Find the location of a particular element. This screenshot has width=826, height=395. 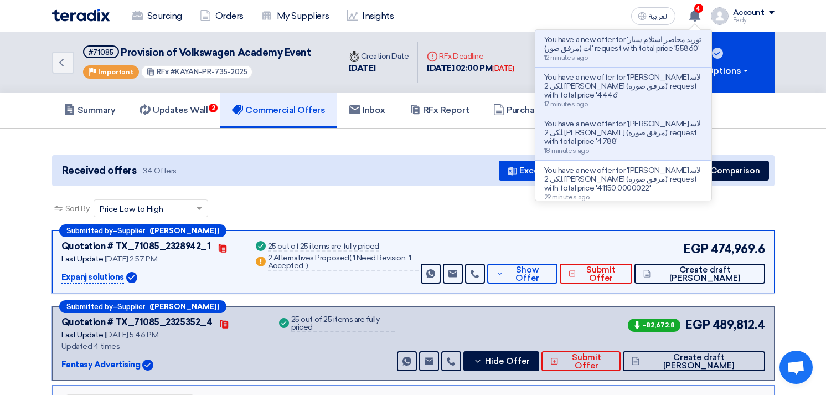

span: 474,969.6 is located at coordinates (738, 249).